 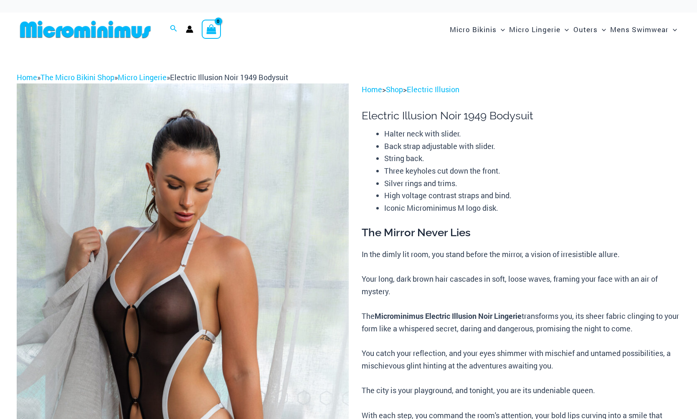 I want to click on li: Back strap adjustable with slider., so click(x=532, y=147).